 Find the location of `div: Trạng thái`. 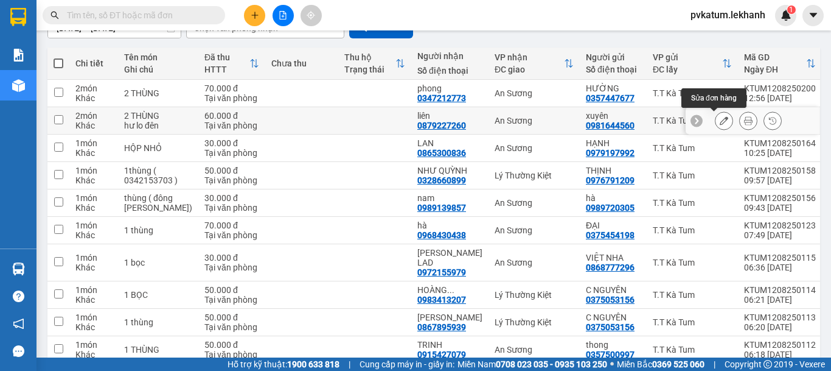

div: Trạng thái is located at coordinates (370, 69).